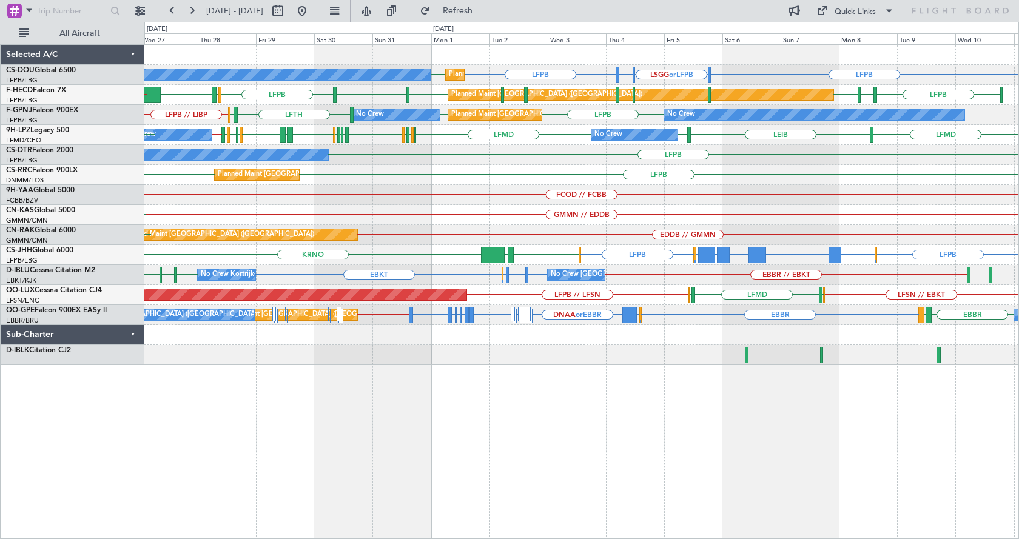  Describe the element at coordinates (451, 11) in the screenshot. I see `button: Refresh` at that location.